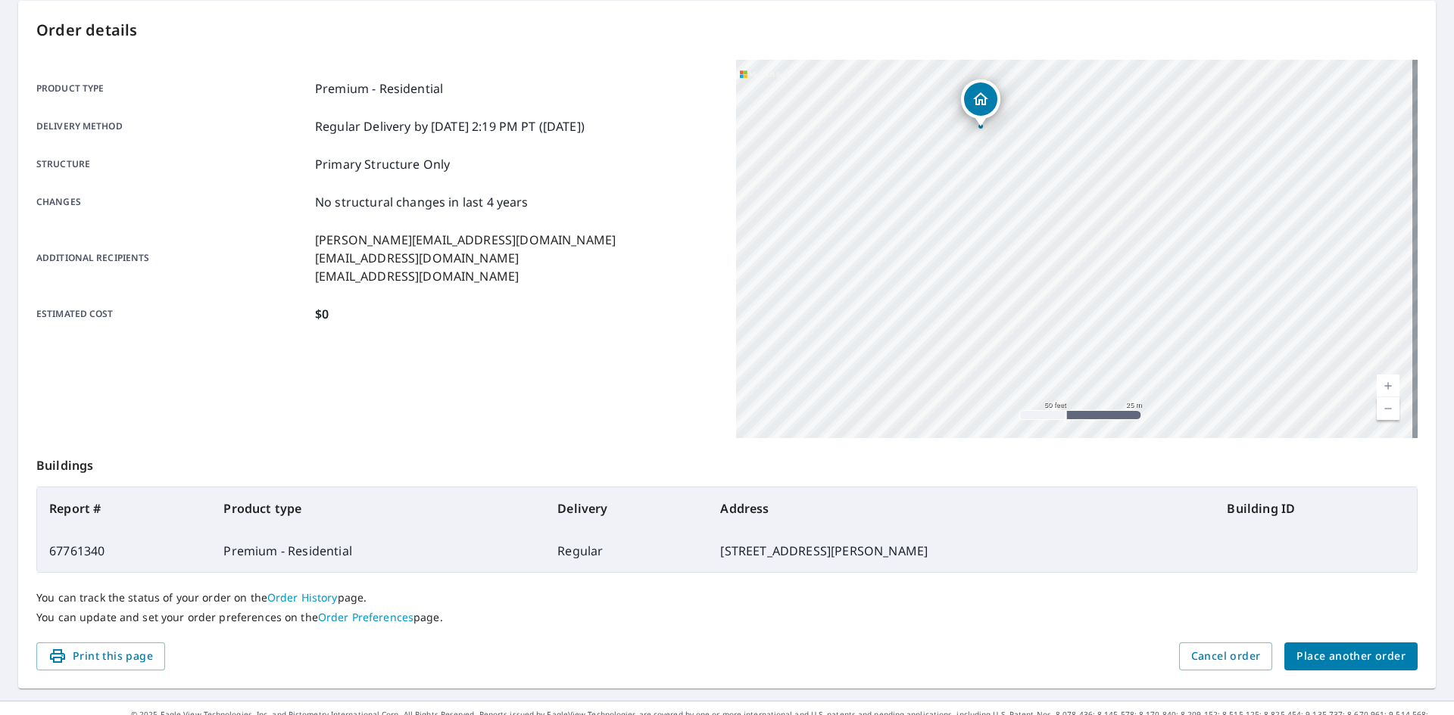  I want to click on p: You can track the status of your order on the page., so click(727, 598).